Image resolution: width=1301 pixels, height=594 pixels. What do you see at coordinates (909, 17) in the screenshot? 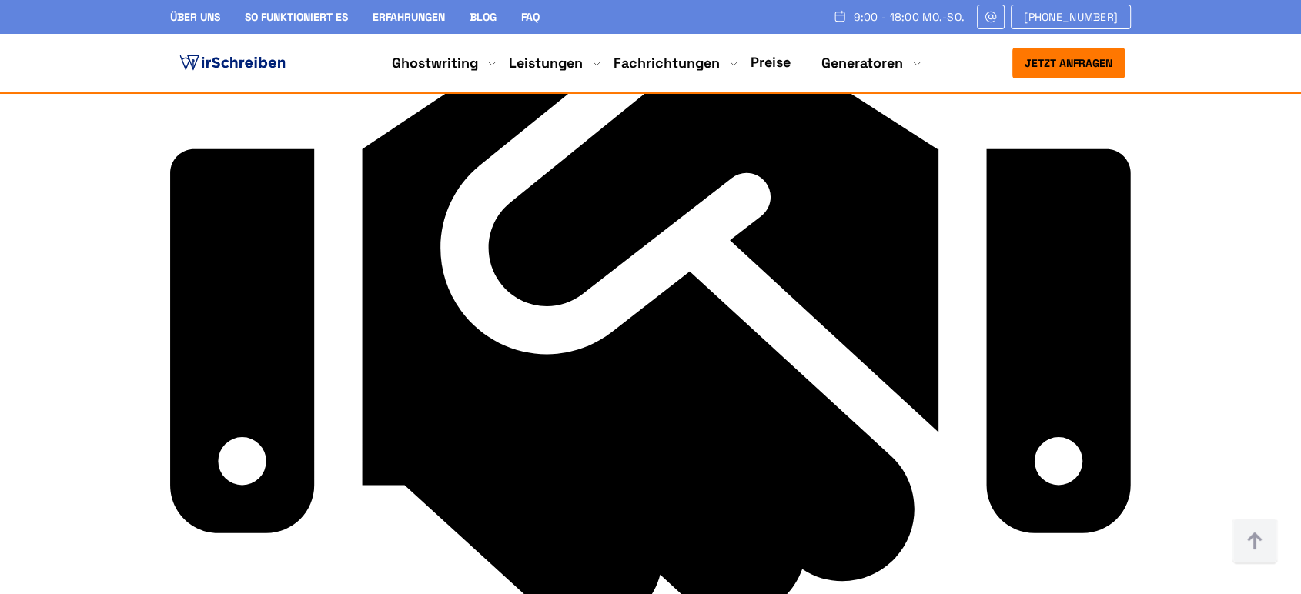
I see `span: 9:00 - 18:00 Mo.-So.` at bounding box center [909, 17].